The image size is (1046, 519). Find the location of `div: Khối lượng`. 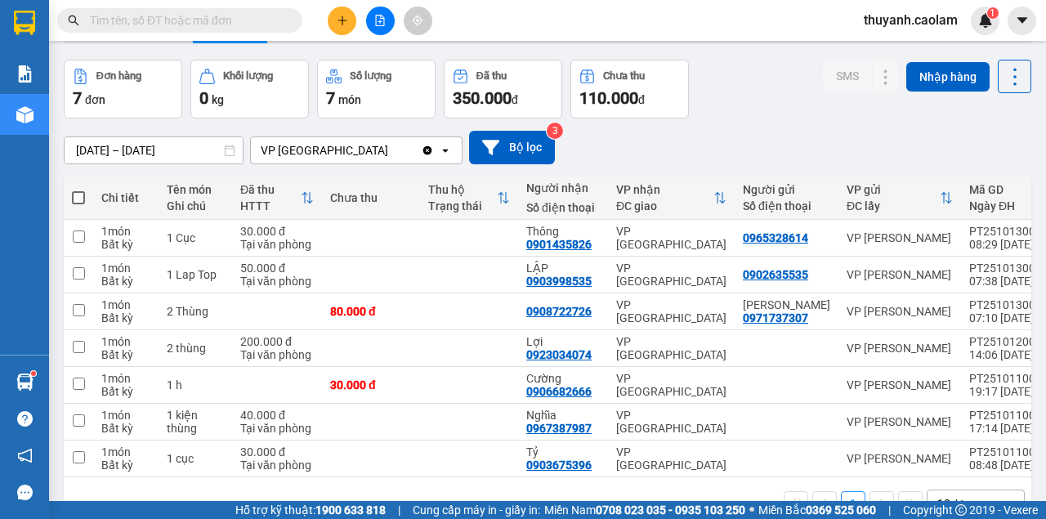

div: Khối lượng is located at coordinates (248, 76).